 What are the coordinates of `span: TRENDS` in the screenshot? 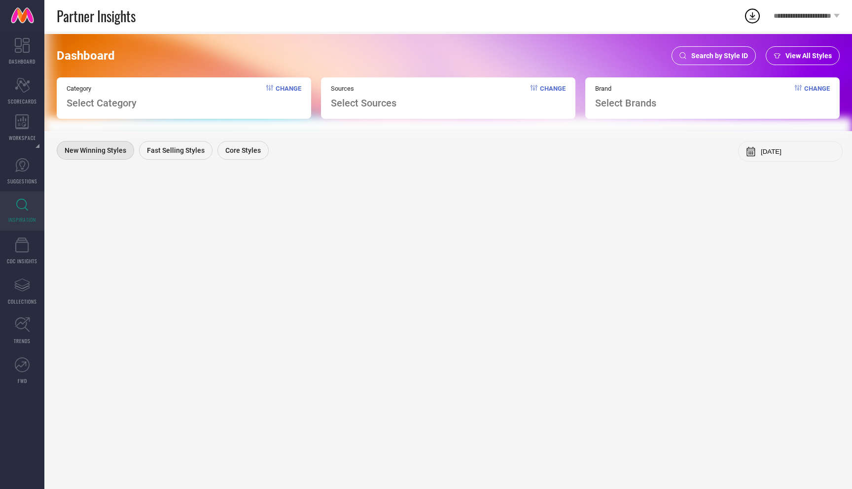 It's located at (22, 341).